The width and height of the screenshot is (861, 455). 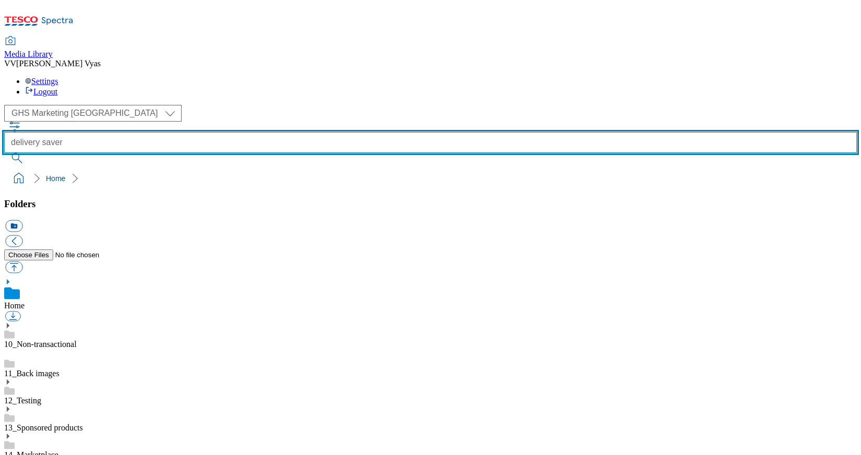 I want to click on a: Media Library, so click(x=28, y=48).